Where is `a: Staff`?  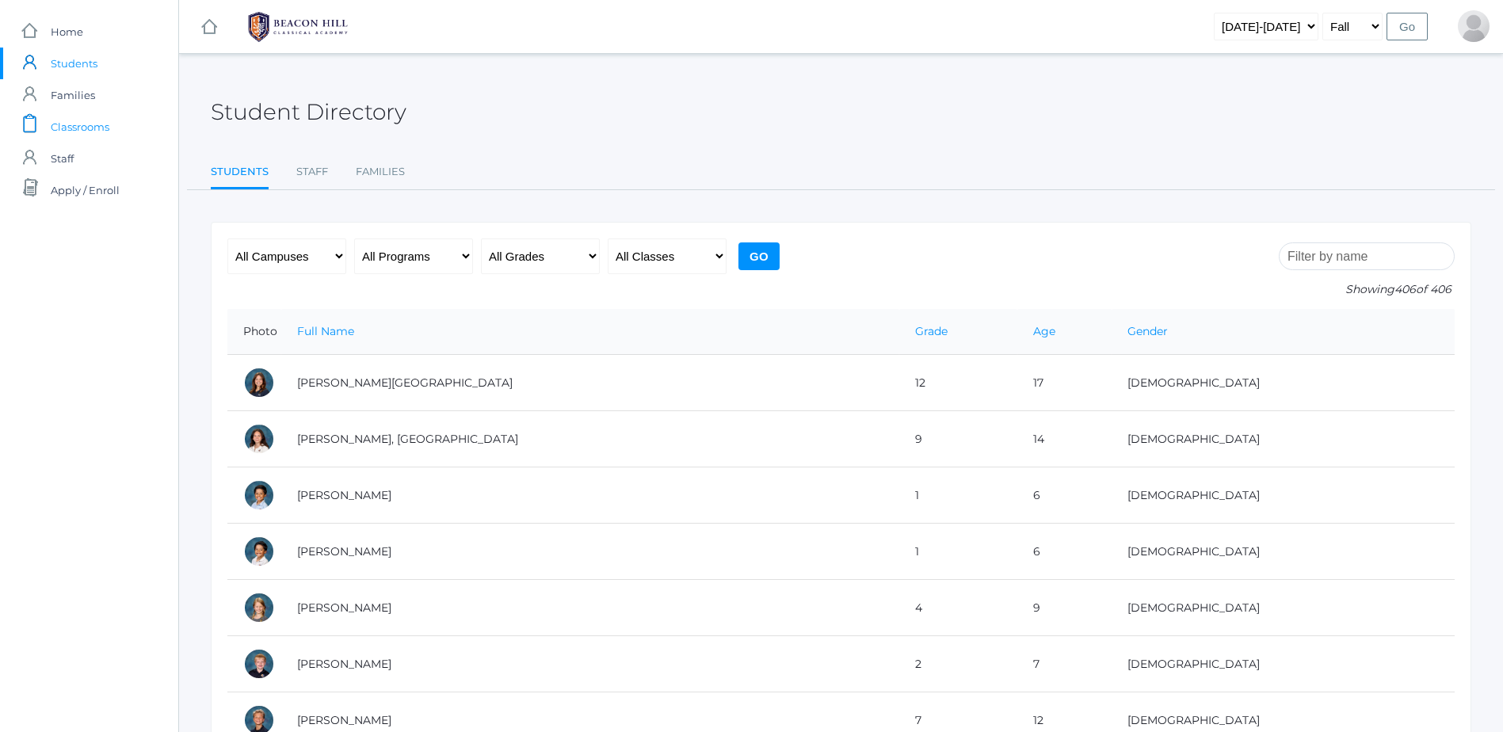 a: Staff is located at coordinates (312, 172).